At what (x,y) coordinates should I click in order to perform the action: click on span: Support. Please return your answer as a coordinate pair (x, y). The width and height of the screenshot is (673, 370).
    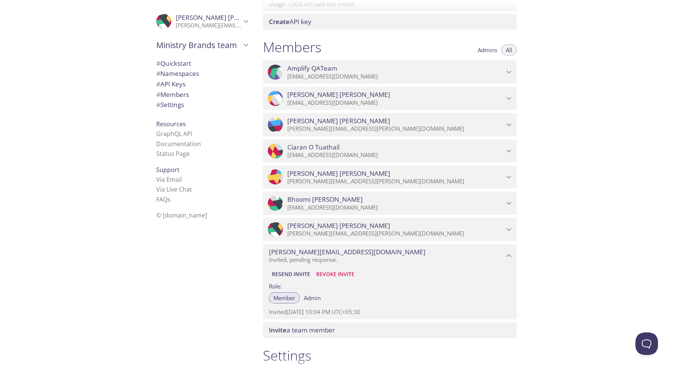
    Looking at the image, I should click on (168, 170).